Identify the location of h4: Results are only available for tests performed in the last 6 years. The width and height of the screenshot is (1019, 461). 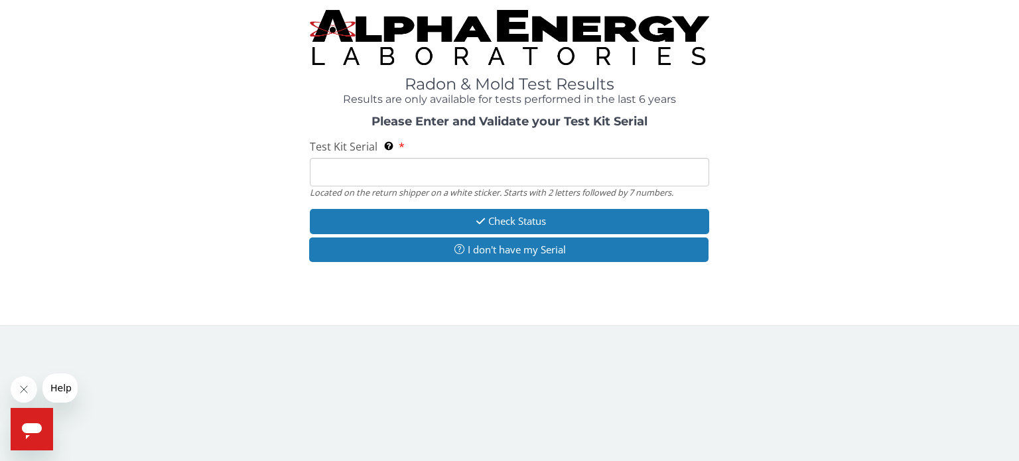
(509, 99).